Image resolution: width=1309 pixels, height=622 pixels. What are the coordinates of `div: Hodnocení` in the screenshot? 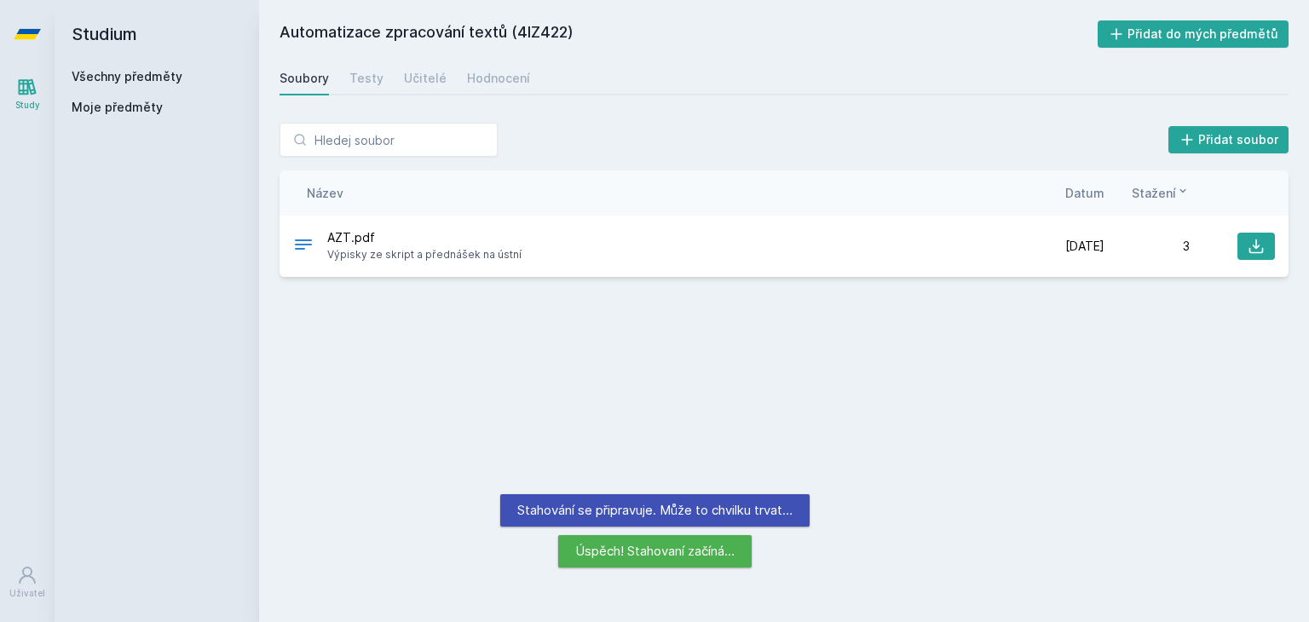 It's located at (499, 78).